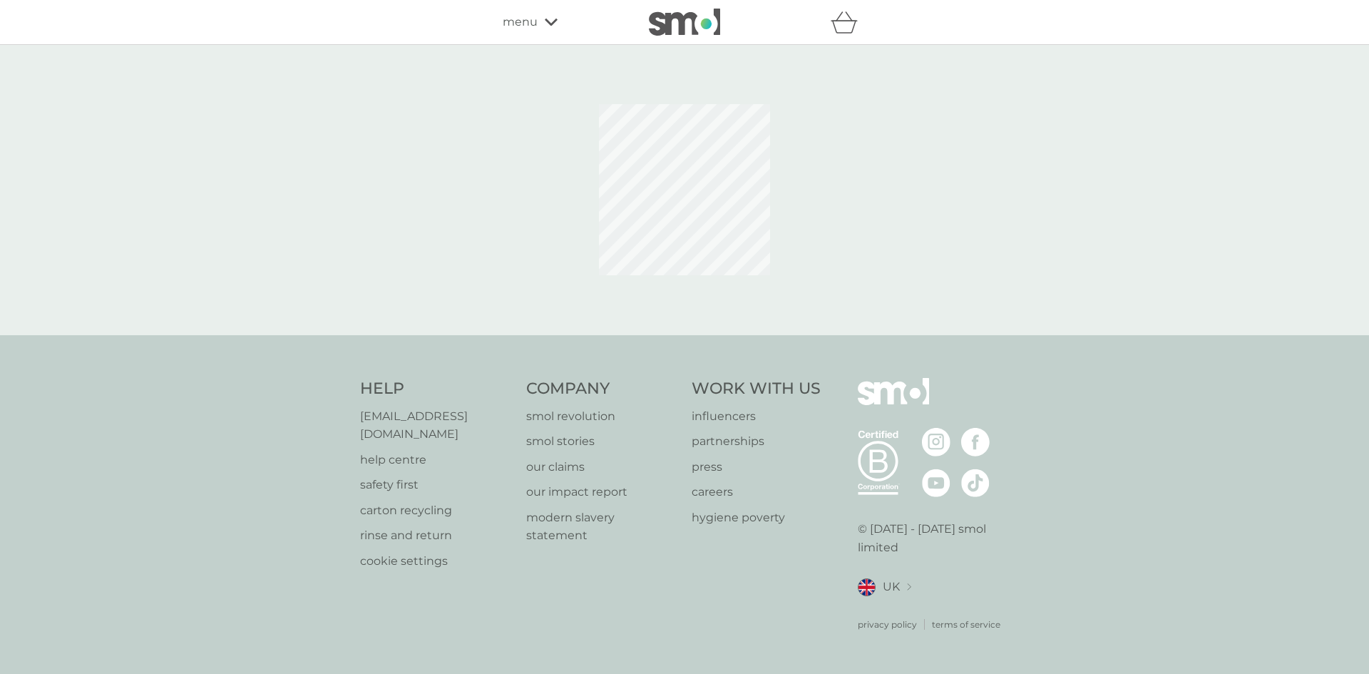  I want to click on p: smol revolution, so click(602, 416).